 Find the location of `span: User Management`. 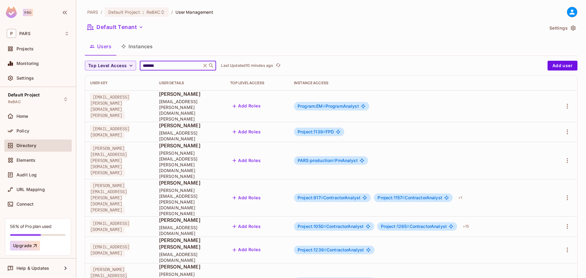

span: User Management is located at coordinates (194, 12).